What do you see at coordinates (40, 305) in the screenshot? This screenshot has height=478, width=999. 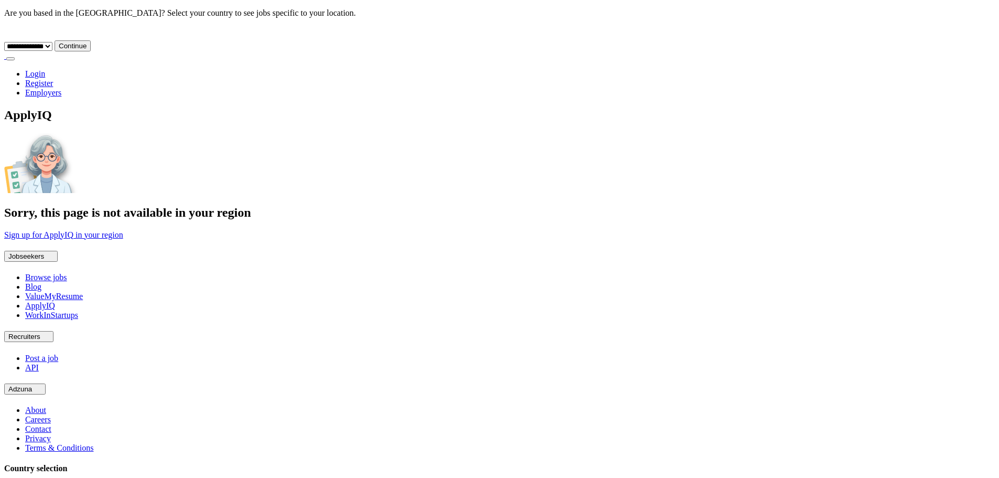 I see `a: ApplyIQ` at bounding box center [40, 305].